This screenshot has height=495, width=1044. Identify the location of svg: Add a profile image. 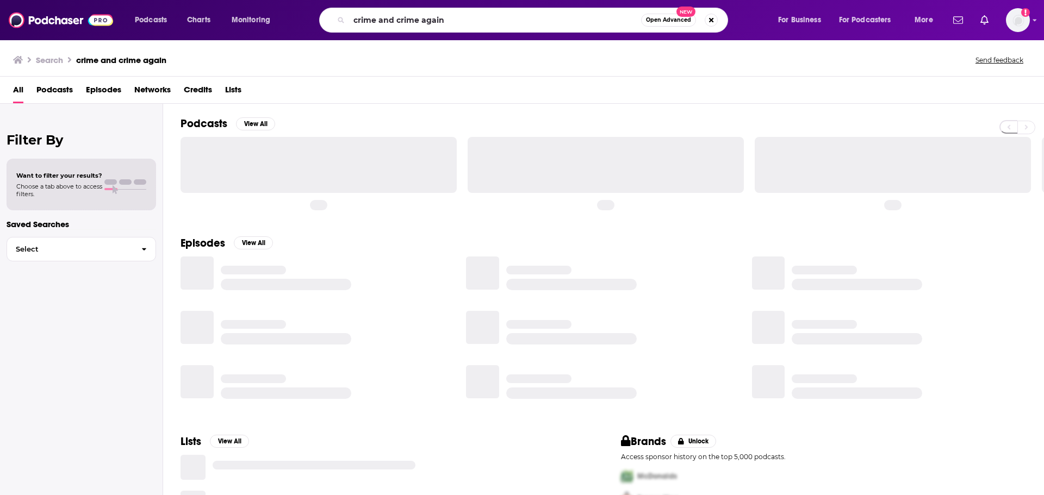
(1025, 13).